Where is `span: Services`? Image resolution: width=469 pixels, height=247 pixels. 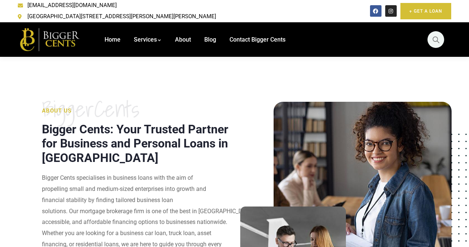 span: Services is located at coordinates (145, 39).